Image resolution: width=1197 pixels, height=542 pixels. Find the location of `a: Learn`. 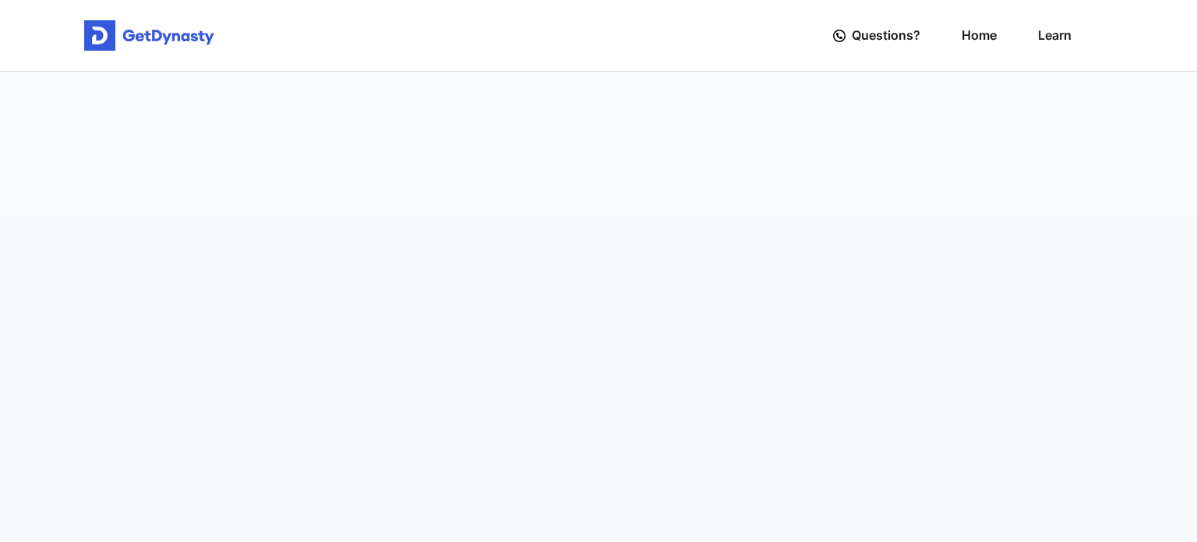

a: Learn is located at coordinates (1055, 35).